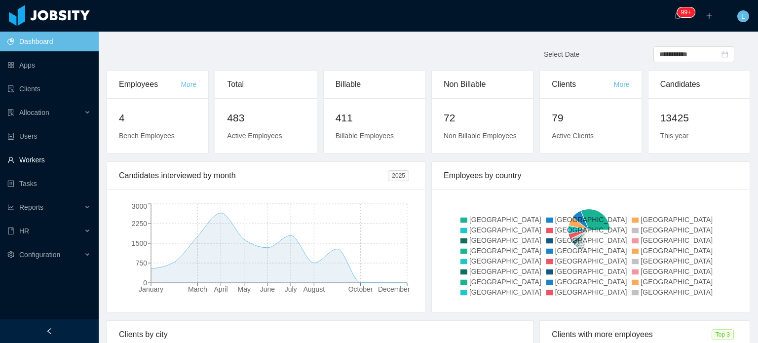 The height and width of the screenshot is (343, 758). Describe the element at coordinates (698, 118) in the screenshot. I see `h2: 13425` at that location.